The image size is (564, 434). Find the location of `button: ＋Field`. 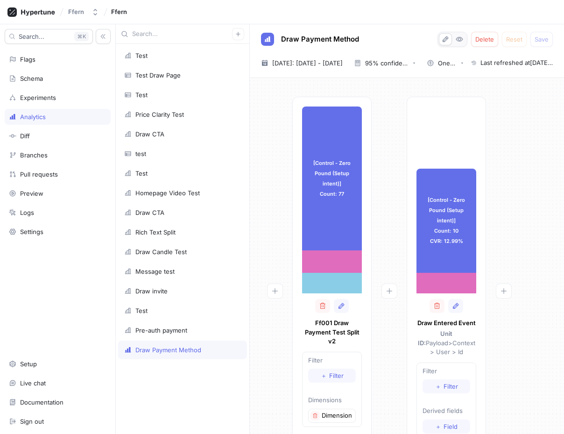

button: ＋Field is located at coordinates (446, 426).